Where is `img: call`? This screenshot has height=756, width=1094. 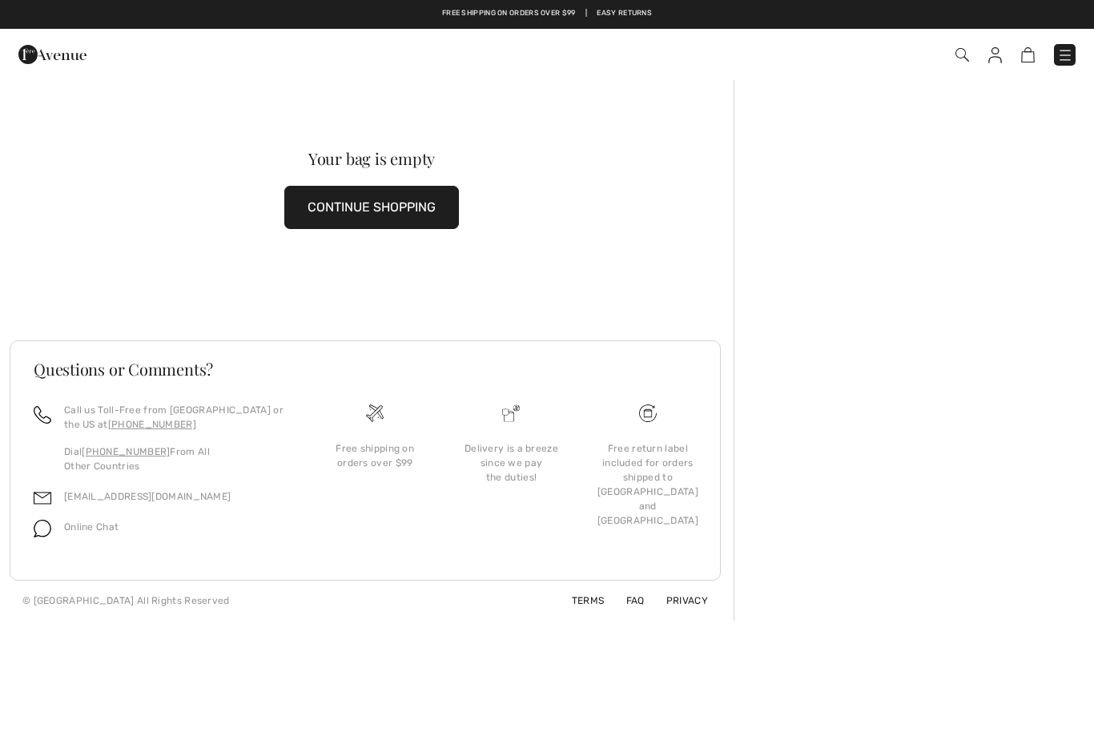 img: call is located at coordinates (42, 415).